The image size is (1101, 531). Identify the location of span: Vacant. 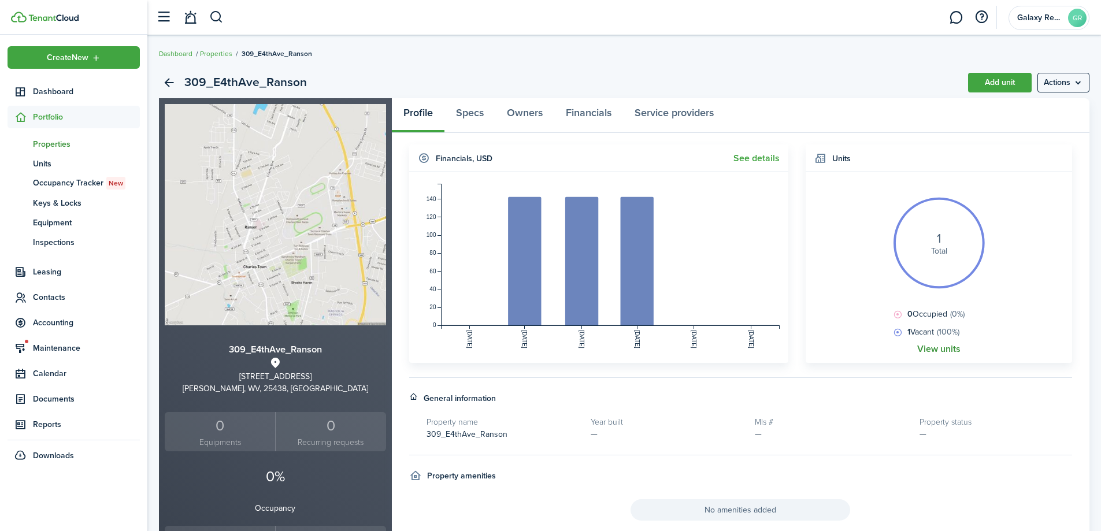
(932, 332).